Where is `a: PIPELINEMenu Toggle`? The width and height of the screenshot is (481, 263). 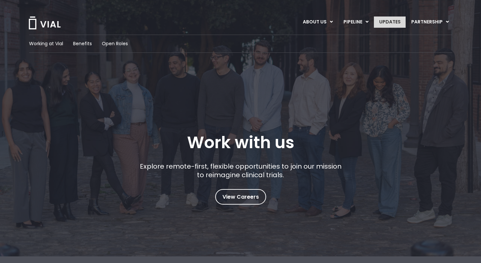
a: PIPELINEMenu Toggle is located at coordinates (355, 22).